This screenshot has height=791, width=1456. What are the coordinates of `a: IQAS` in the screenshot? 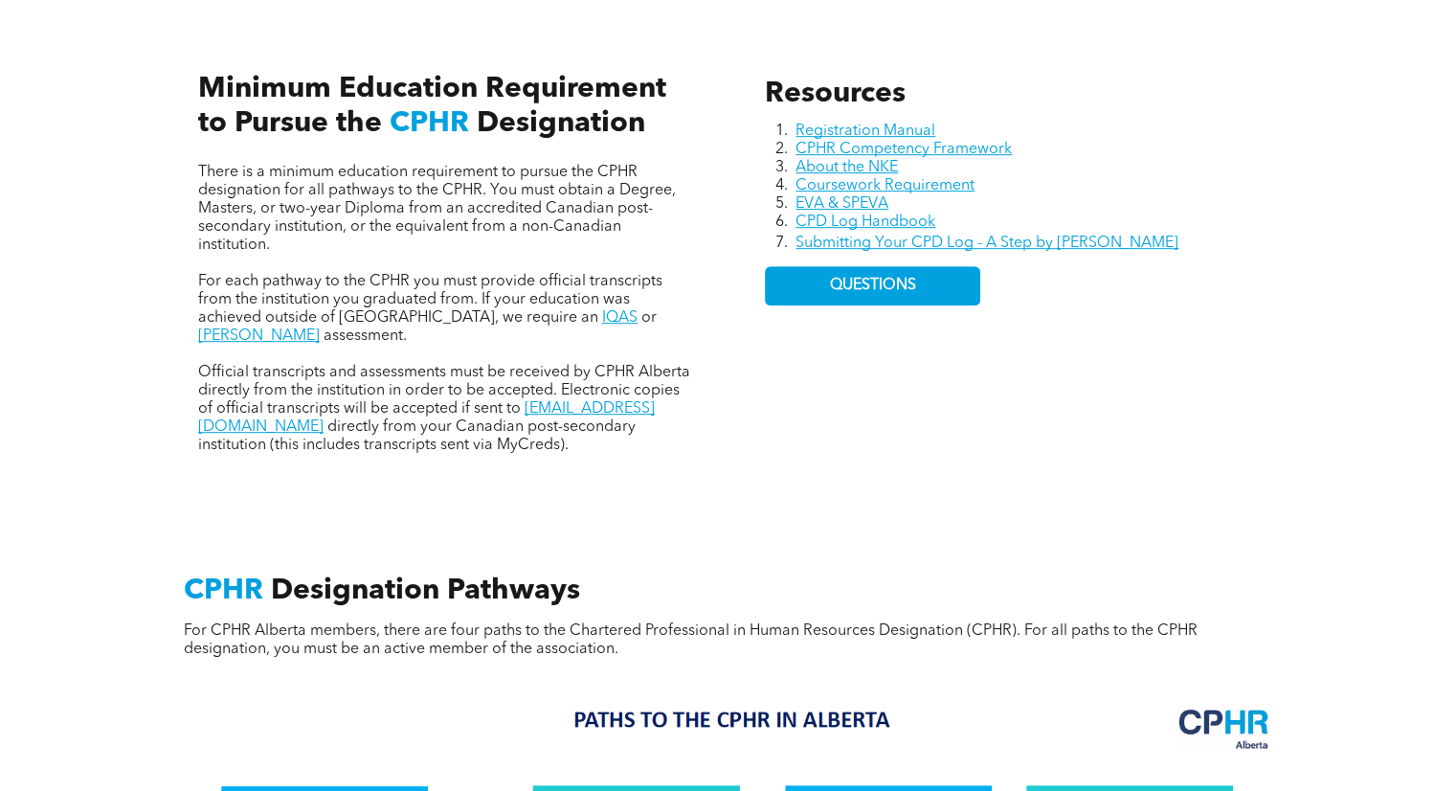 It's located at (619, 318).